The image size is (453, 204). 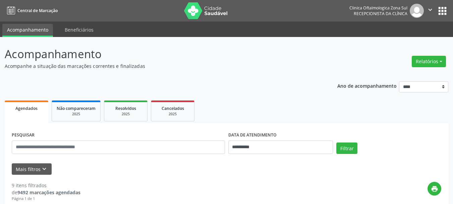 What do you see at coordinates (429, 61) in the screenshot?
I see `button: Relatórios` at bounding box center [429, 61].